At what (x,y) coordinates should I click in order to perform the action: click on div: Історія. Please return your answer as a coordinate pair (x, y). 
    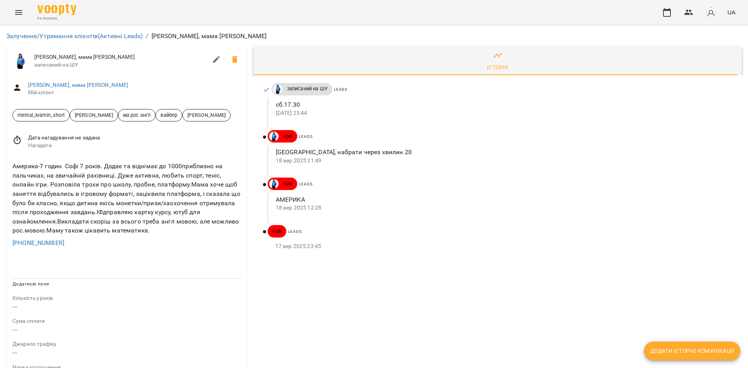
    Looking at the image, I should click on (498, 67).